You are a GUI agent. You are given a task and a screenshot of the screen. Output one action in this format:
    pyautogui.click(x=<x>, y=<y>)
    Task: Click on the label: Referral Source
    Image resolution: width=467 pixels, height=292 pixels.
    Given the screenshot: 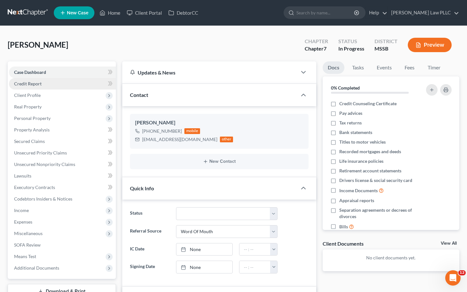 What is the action you would take?
    pyautogui.click(x=150, y=232)
    